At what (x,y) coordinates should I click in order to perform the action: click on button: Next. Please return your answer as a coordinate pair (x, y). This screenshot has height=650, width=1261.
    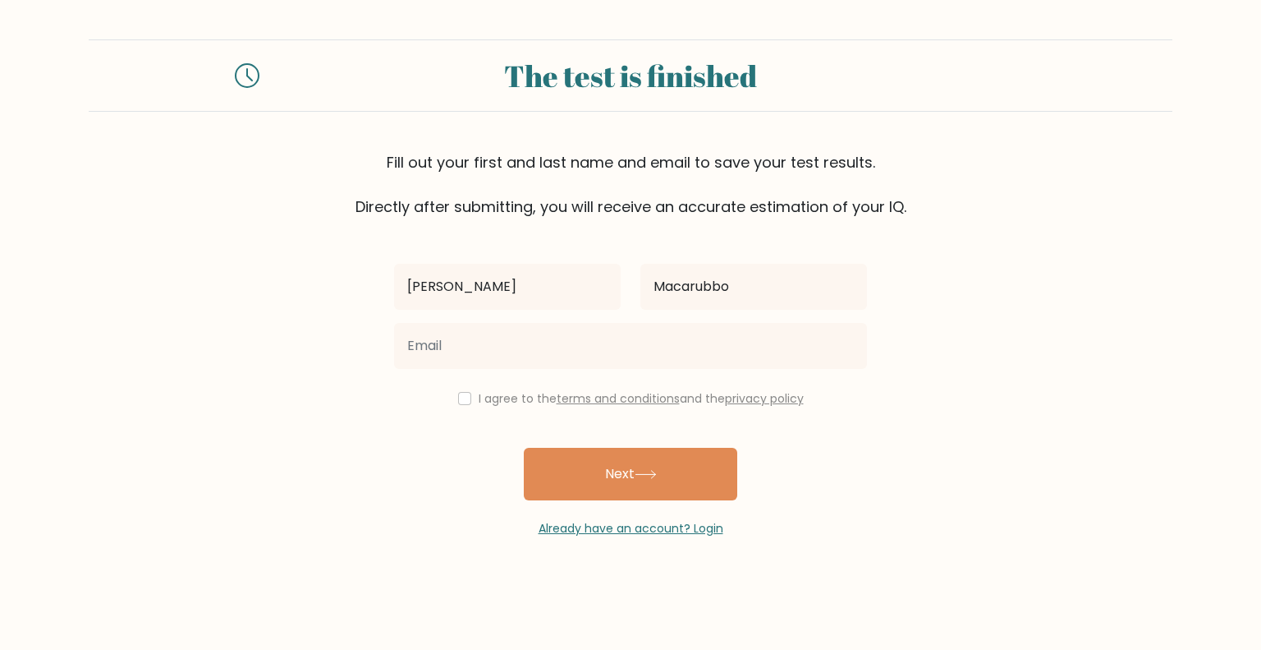
    Looking at the image, I should click on (631, 474).